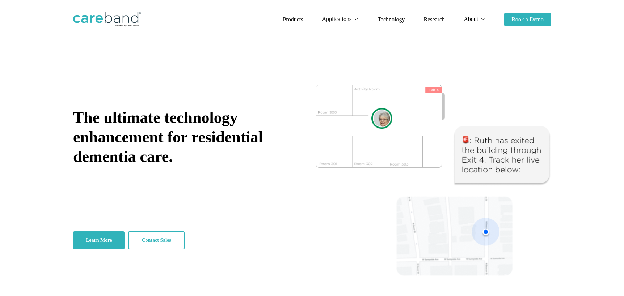  Describe the element at coordinates (527, 19) in the screenshot. I see `span: Book a Demo` at that location.